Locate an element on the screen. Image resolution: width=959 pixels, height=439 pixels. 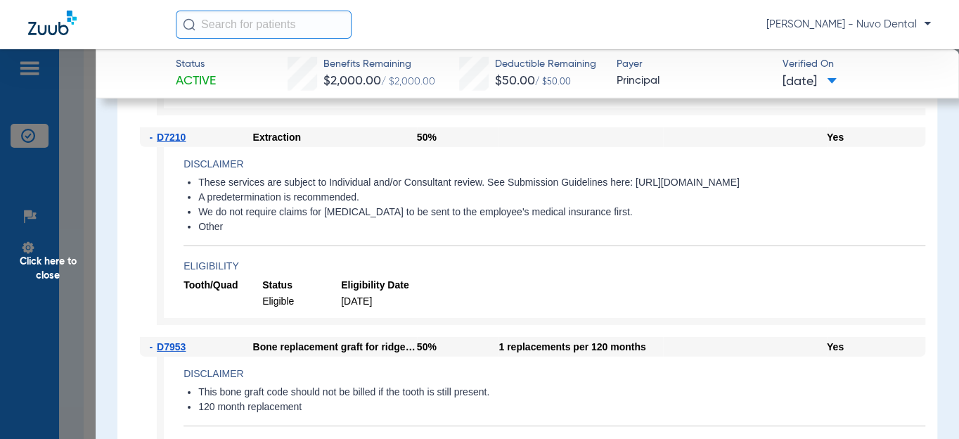
li: 120 month replacement is located at coordinates (562, 407).